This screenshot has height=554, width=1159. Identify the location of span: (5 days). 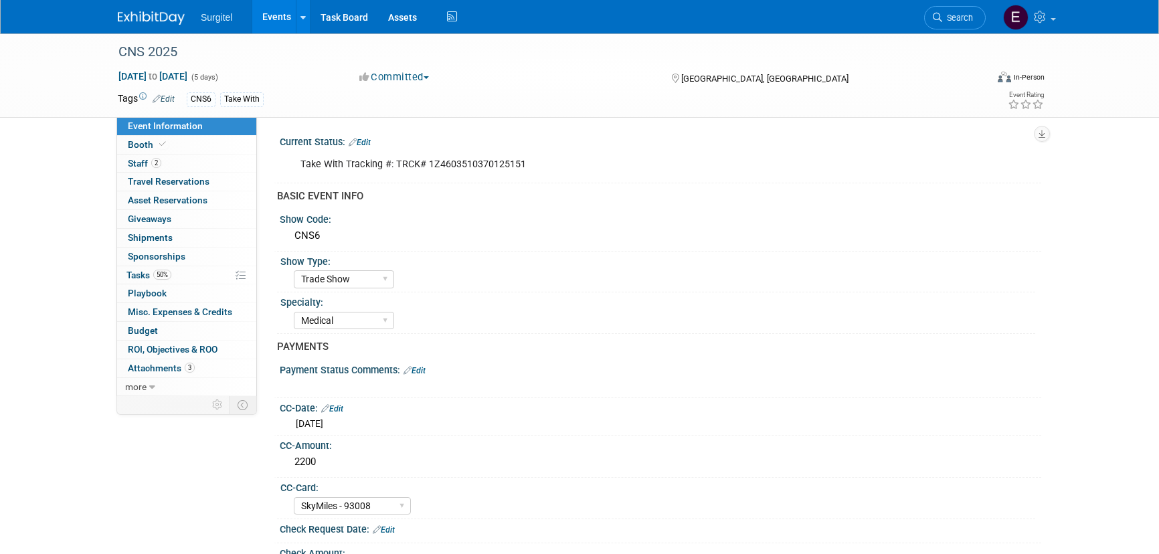
(204, 77).